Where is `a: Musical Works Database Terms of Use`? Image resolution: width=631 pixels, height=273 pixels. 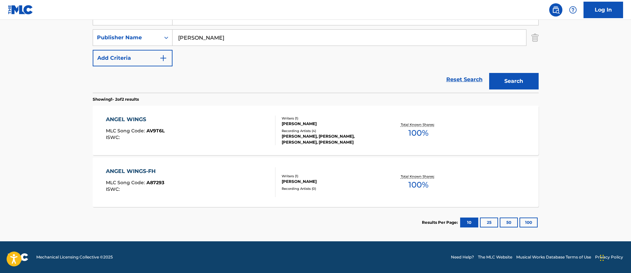
a: Musical Works Database Terms of Use is located at coordinates (554, 257).